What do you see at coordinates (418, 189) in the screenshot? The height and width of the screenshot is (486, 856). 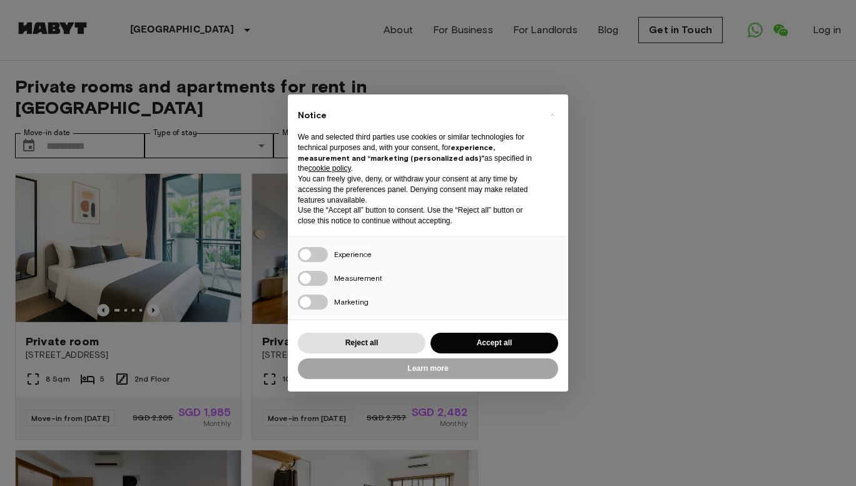 I see `p: You can freely give, deny, or withdraw your consent at any time by accessing the preferences pane...` at bounding box center [418, 189].